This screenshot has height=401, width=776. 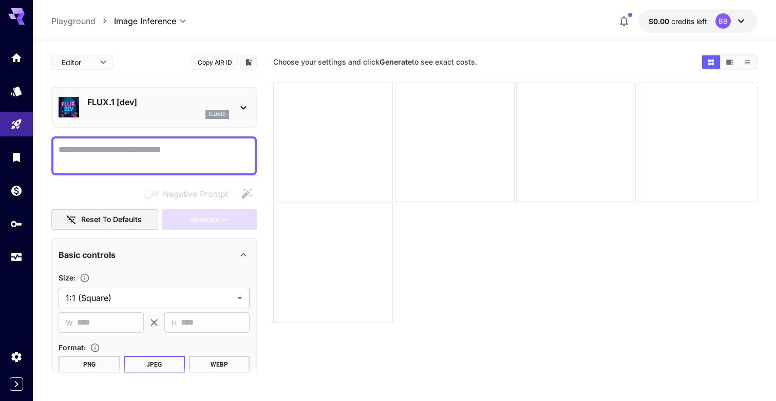 What do you see at coordinates (395, 62) in the screenshot?
I see `b: Generate` at bounding box center [395, 62].